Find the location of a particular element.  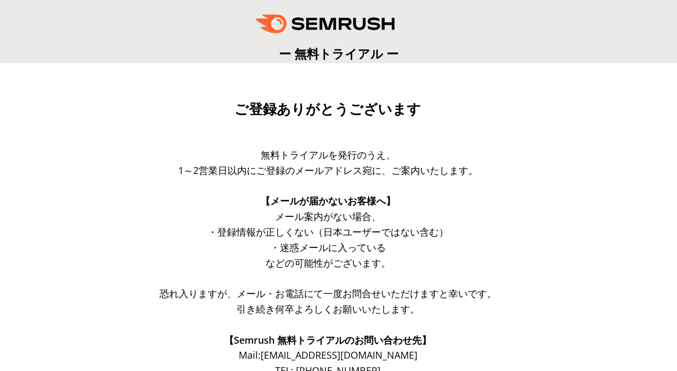

span: ・登録情報が正しくない（日本ユーザーではない含む） is located at coordinates (328, 232).